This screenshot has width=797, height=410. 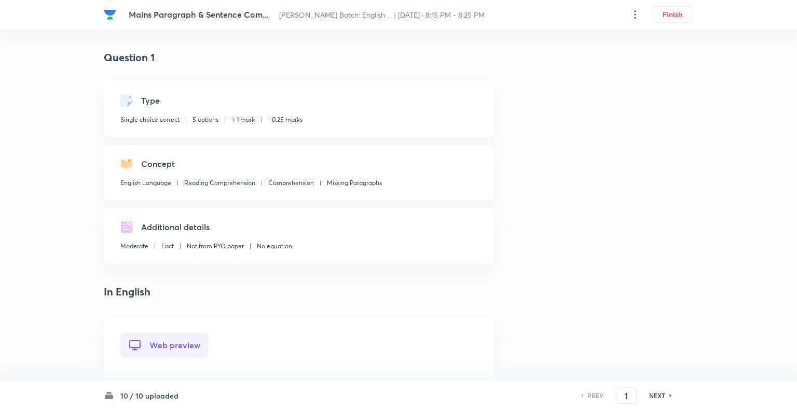 I want to click on p: Reading Comprehension, so click(x=219, y=183).